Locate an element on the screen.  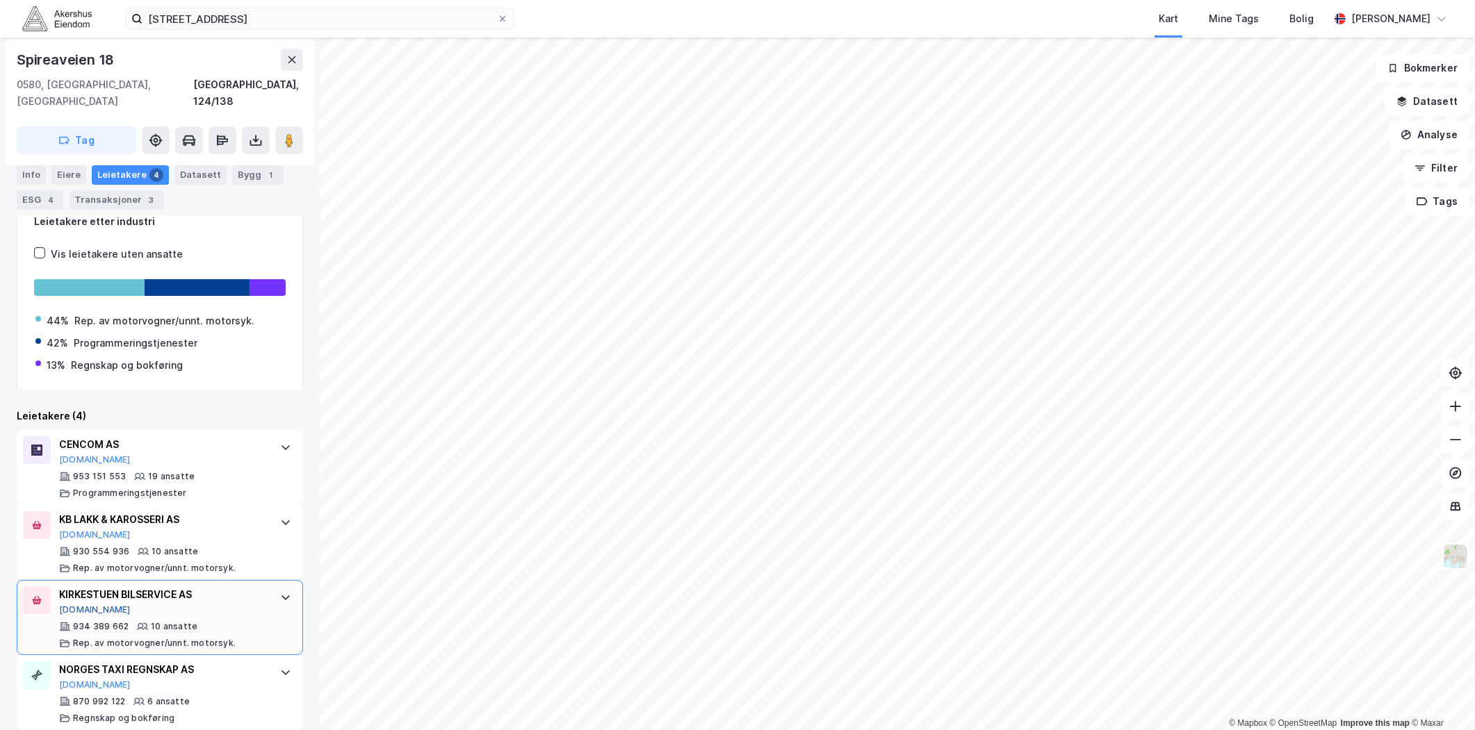
div: Info is located at coordinates (31, 175).